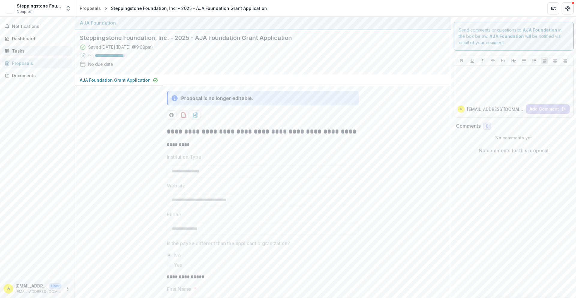 The height and width of the screenshot is (298, 576). What do you see at coordinates (555, 61) in the screenshot?
I see `button: Align Center` at bounding box center [555, 61].